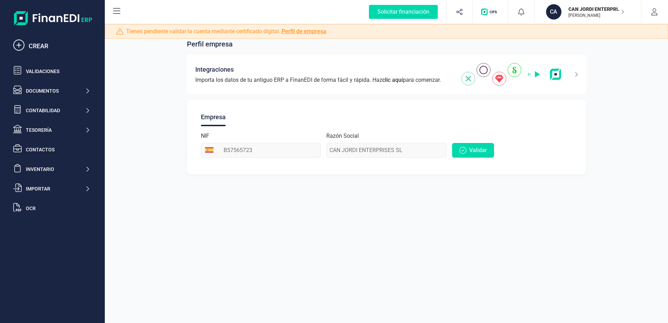 This screenshot has height=323, width=668. Describe the element at coordinates (55, 169) in the screenshot. I see `div: Inventario` at that location.